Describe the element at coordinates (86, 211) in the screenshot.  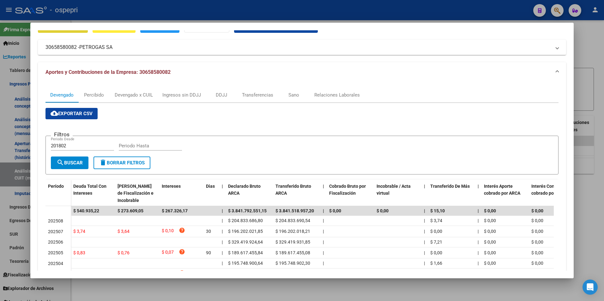
I see `span: $ 540.935,22` at that location.